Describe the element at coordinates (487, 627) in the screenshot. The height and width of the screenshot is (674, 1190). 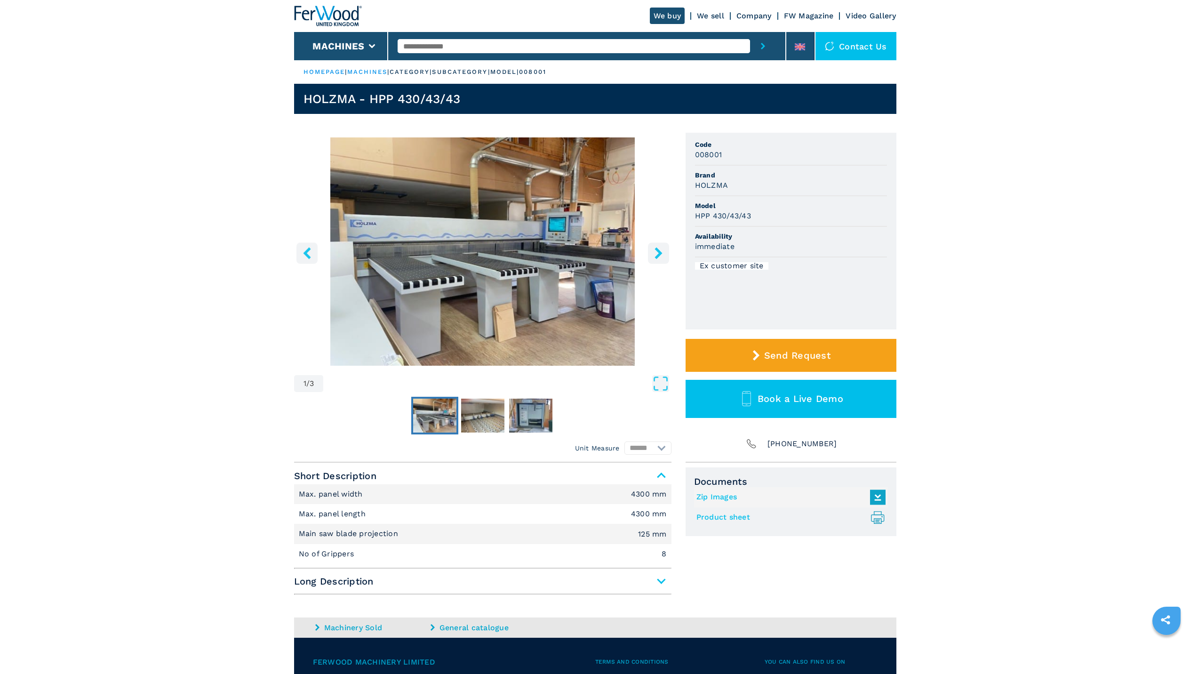
I see `a: General catalogue` at that location.